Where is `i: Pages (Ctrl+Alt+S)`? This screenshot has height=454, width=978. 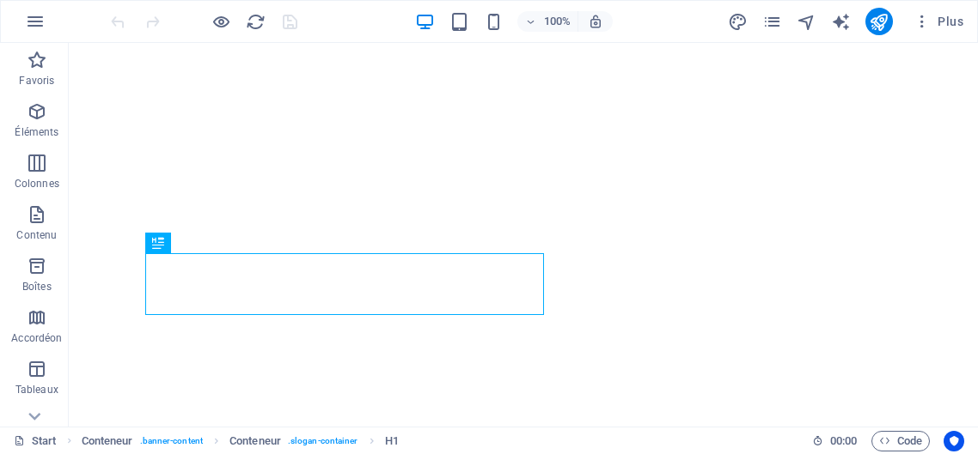 i: Pages (Ctrl+Alt+S) is located at coordinates (771, 21).